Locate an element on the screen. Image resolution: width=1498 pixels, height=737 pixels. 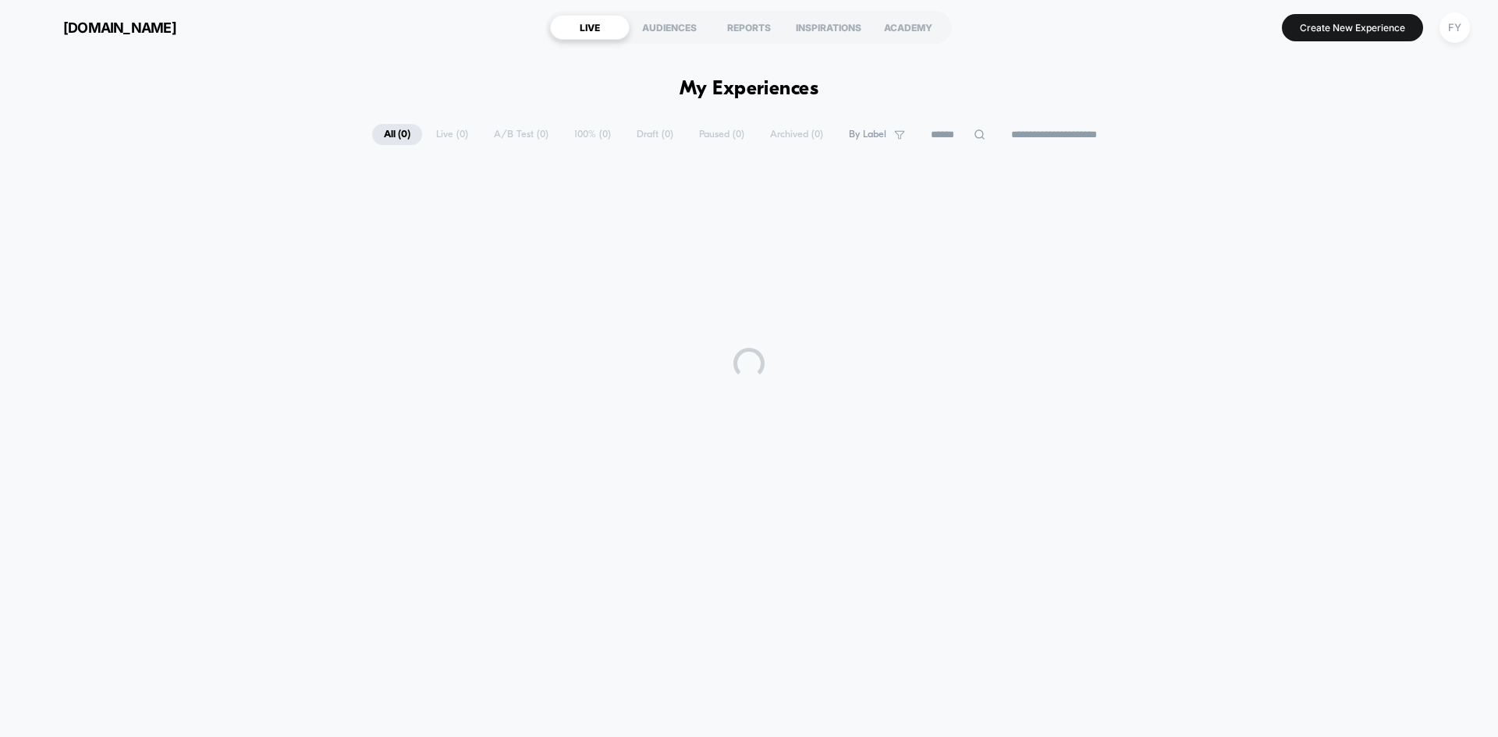
h1: My Experiences is located at coordinates (749, 89).